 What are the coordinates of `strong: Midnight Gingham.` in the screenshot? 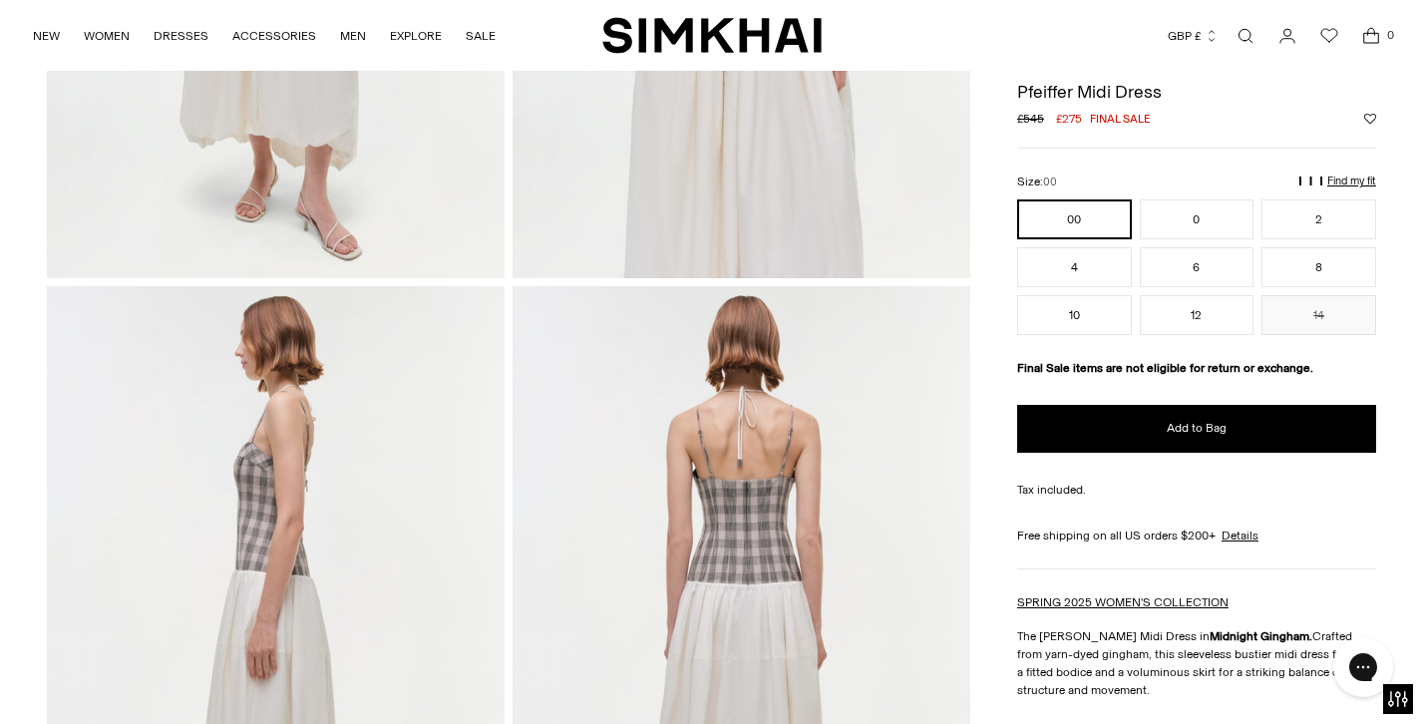 It's located at (1260, 636).